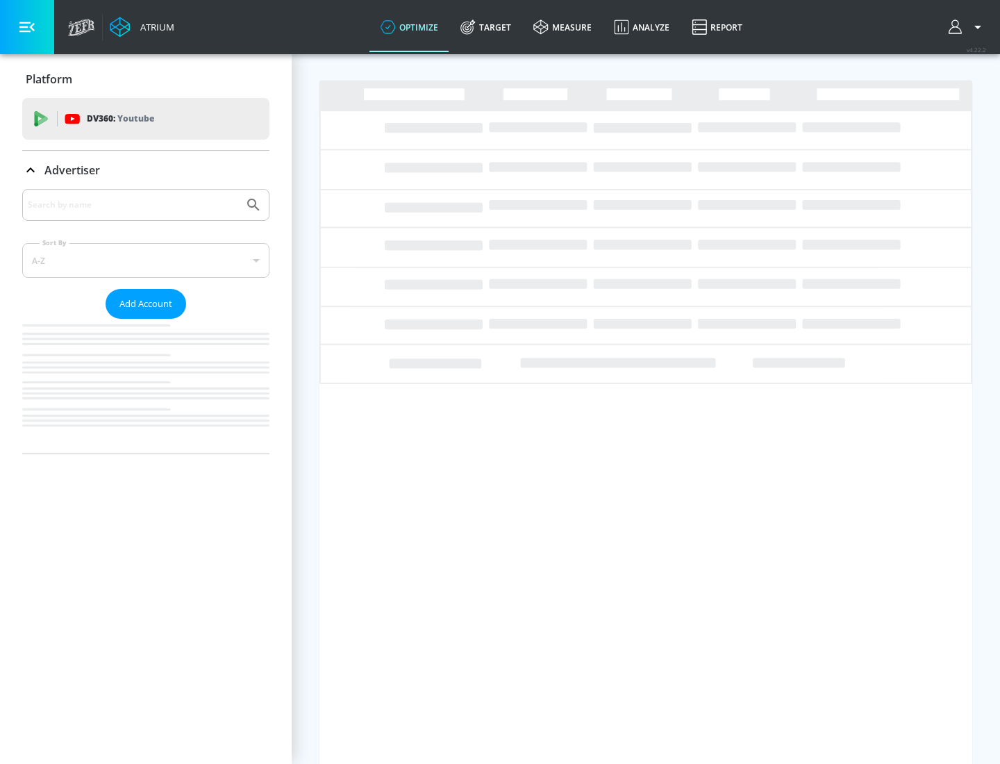  Describe the element at coordinates (485, 27) in the screenshot. I see `a: Target` at that location.